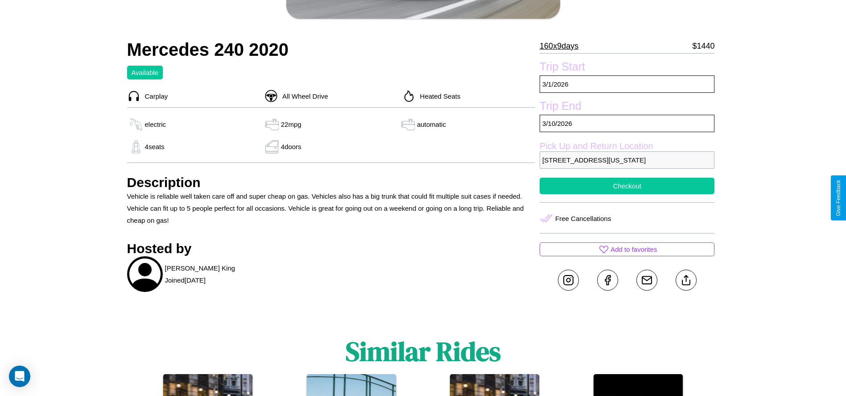 This screenshot has width=846, height=396. I want to click on div: Give Feedback, so click(839, 198).